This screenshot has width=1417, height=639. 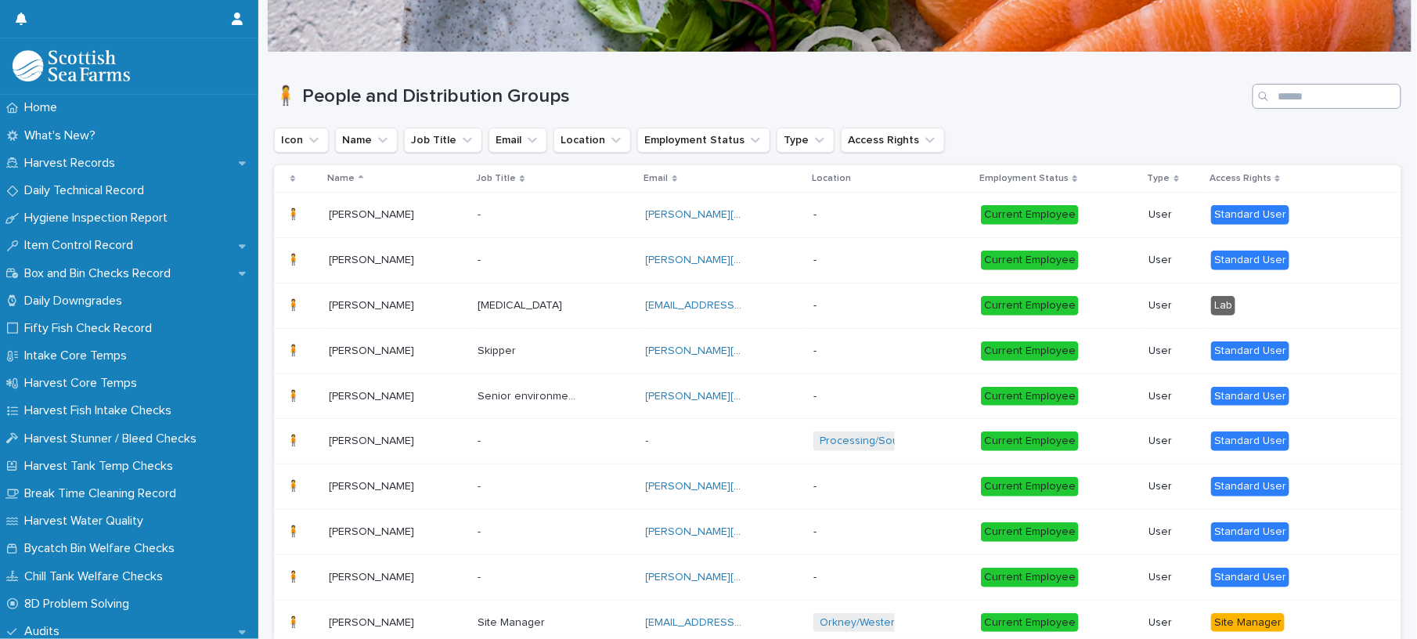 What do you see at coordinates (1159, 178) in the screenshot?
I see `p: Type` at bounding box center [1159, 178].